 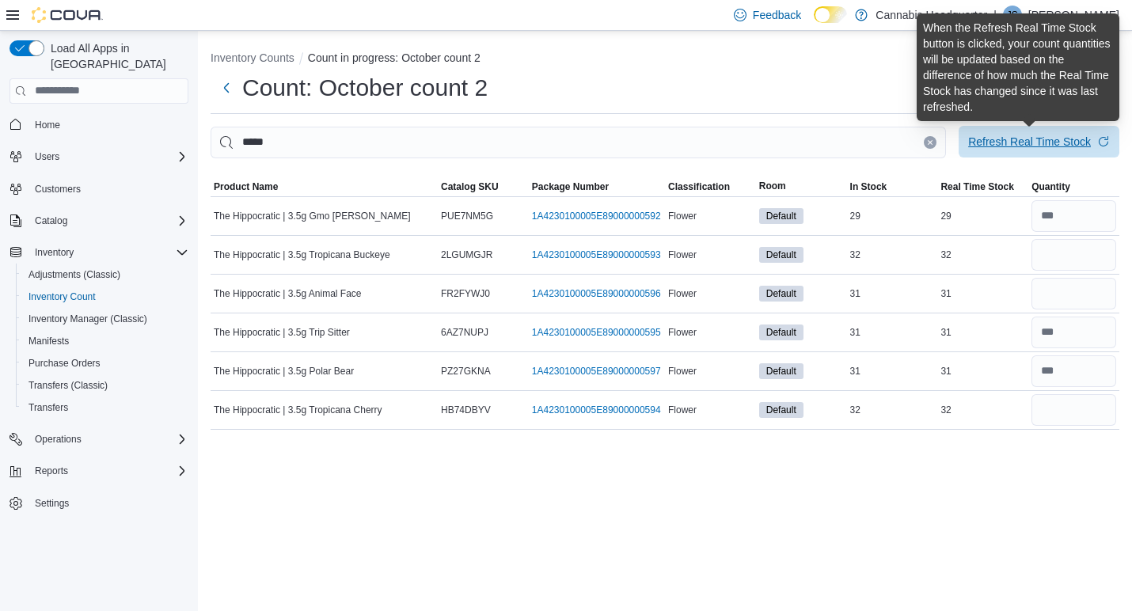 What do you see at coordinates (99, 332) in the screenshot?
I see `nav: Complex example` at bounding box center [99, 332].